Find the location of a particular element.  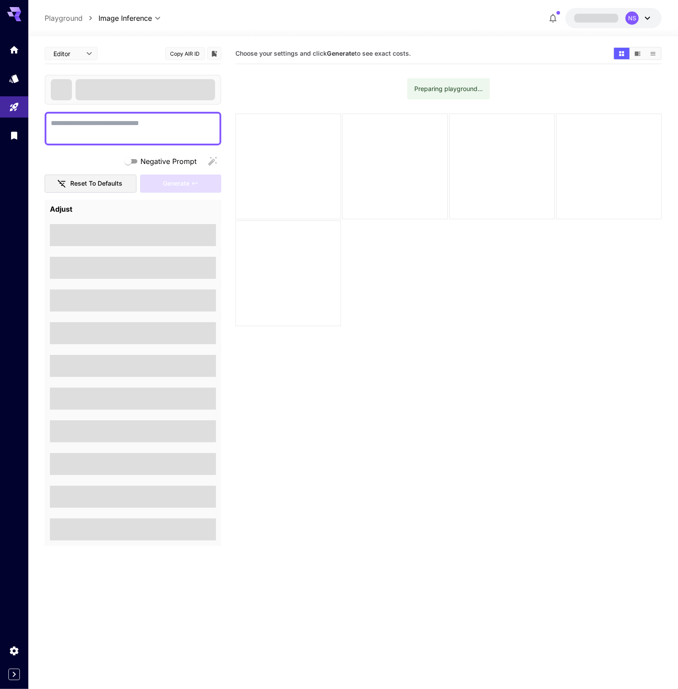

div: Playground is located at coordinates (14, 107).